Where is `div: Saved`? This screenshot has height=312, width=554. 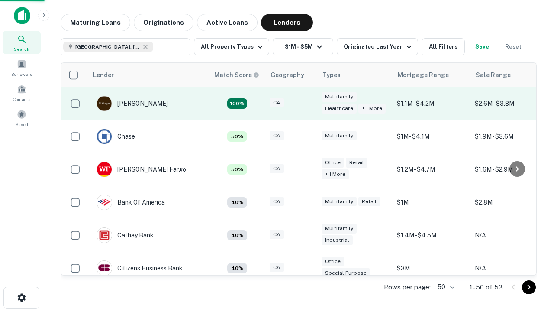
div: Saved is located at coordinates (22, 118).